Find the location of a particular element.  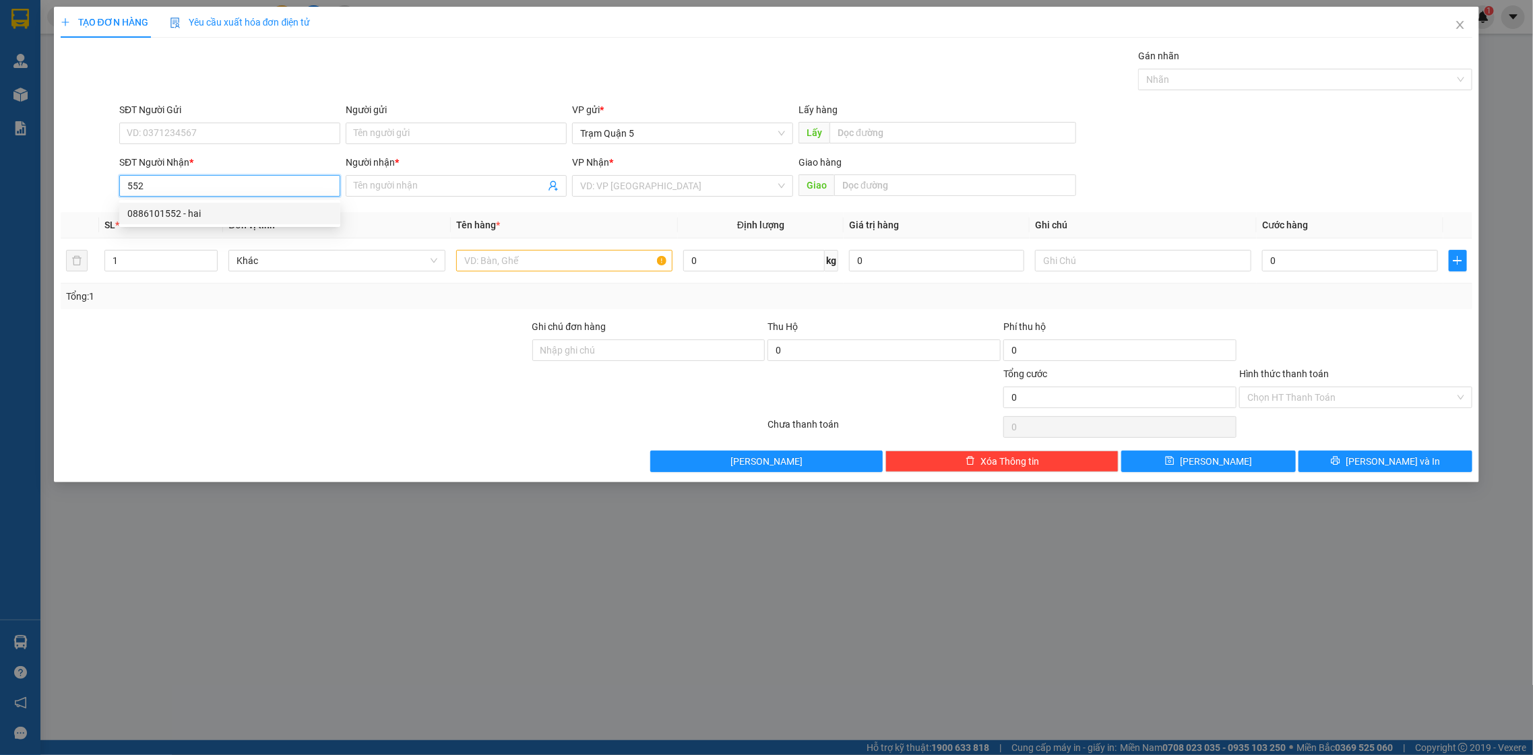

span: Giao is located at coordinates (816, 185).